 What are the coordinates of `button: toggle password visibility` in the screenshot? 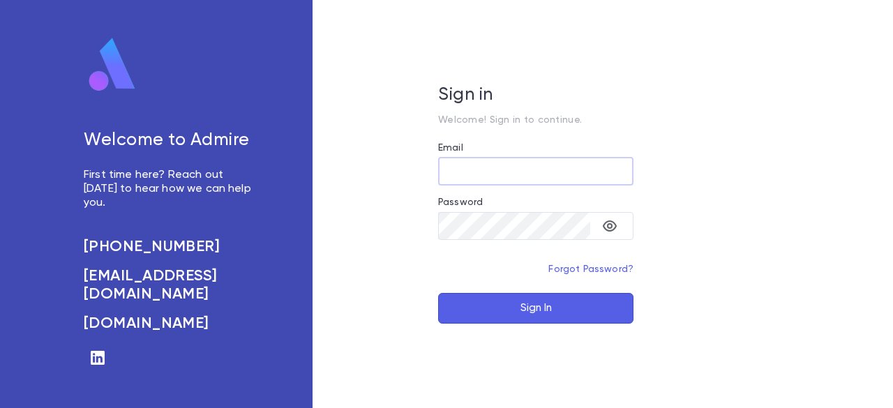 It's located at (610, 226).